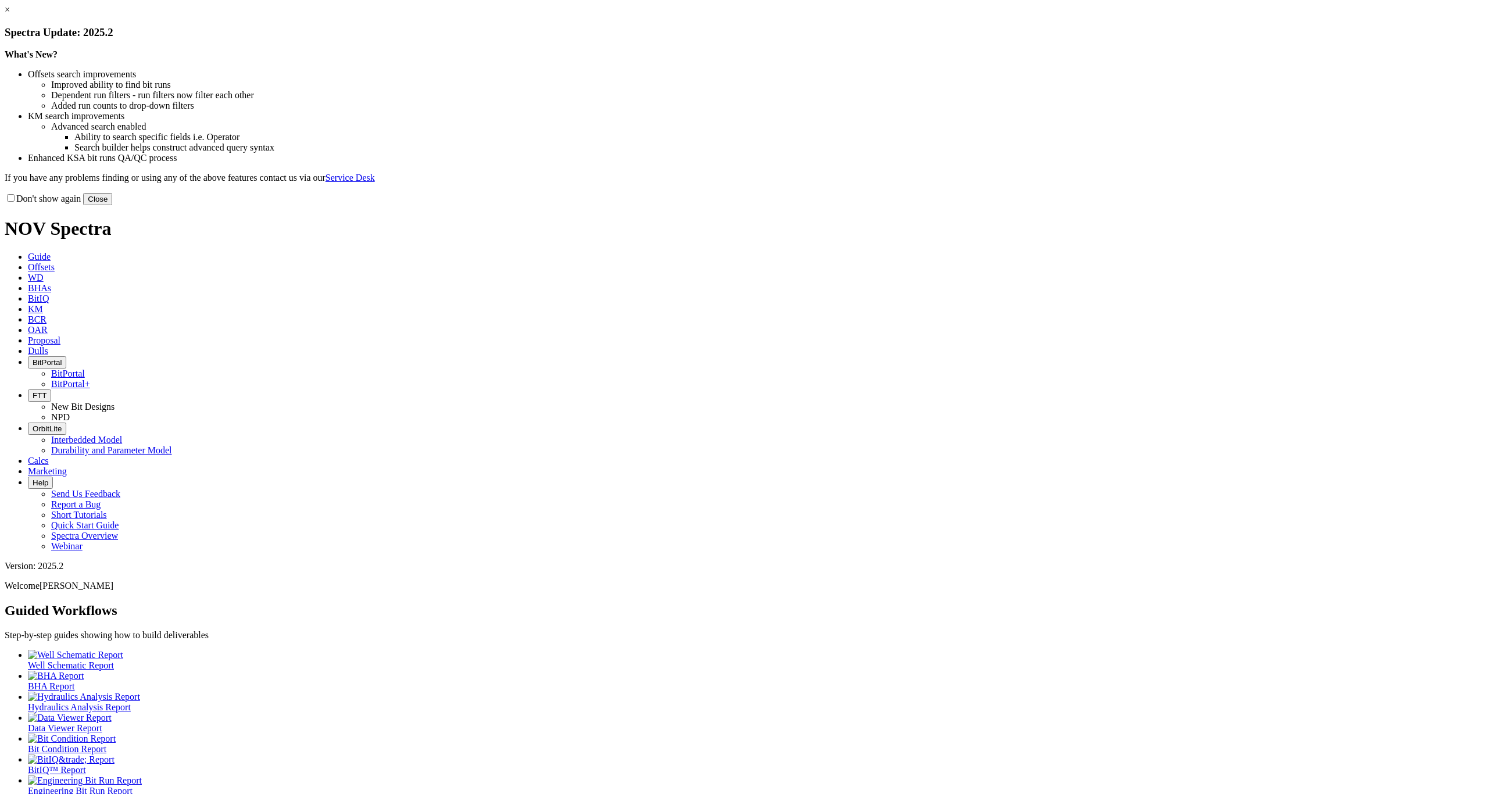 Image resolution: width=1488 pixels, height=794 pixels. Describe the element at coordinates (40, 395) in the screenshot. I see `span: FTT` at that location.